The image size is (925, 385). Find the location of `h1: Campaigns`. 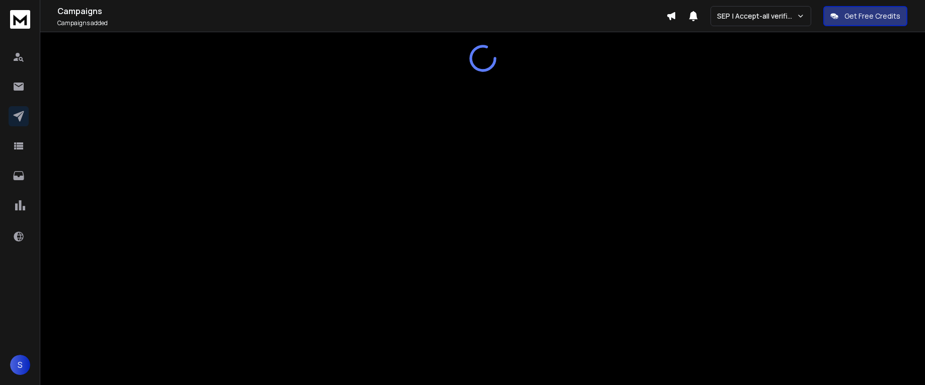

h1: Campaigns is located at coordinates (361, 11).